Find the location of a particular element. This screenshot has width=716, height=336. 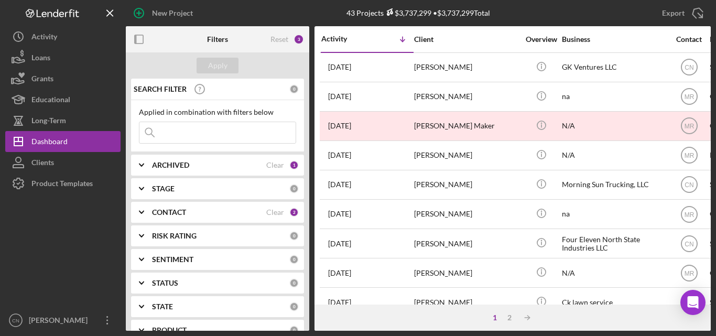

div: 3 is located at coordinates (299, 39).